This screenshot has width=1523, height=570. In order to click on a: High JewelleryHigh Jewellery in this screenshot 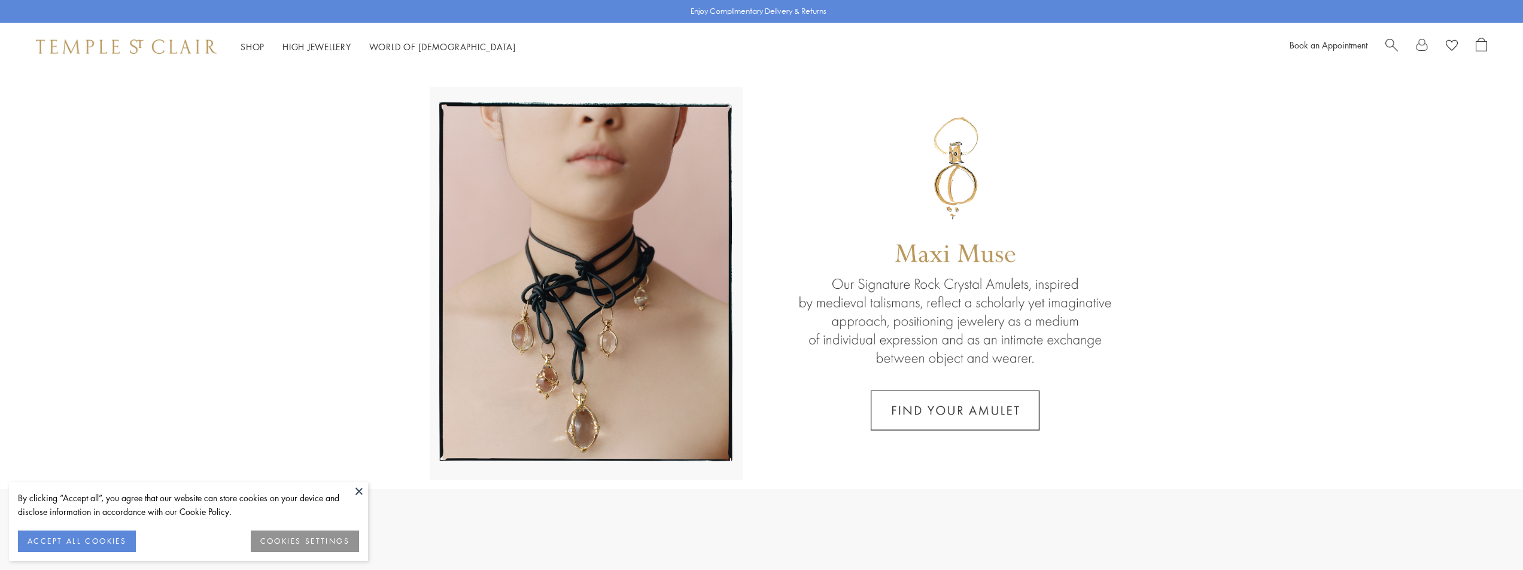, I will do `click(317, 47)`.